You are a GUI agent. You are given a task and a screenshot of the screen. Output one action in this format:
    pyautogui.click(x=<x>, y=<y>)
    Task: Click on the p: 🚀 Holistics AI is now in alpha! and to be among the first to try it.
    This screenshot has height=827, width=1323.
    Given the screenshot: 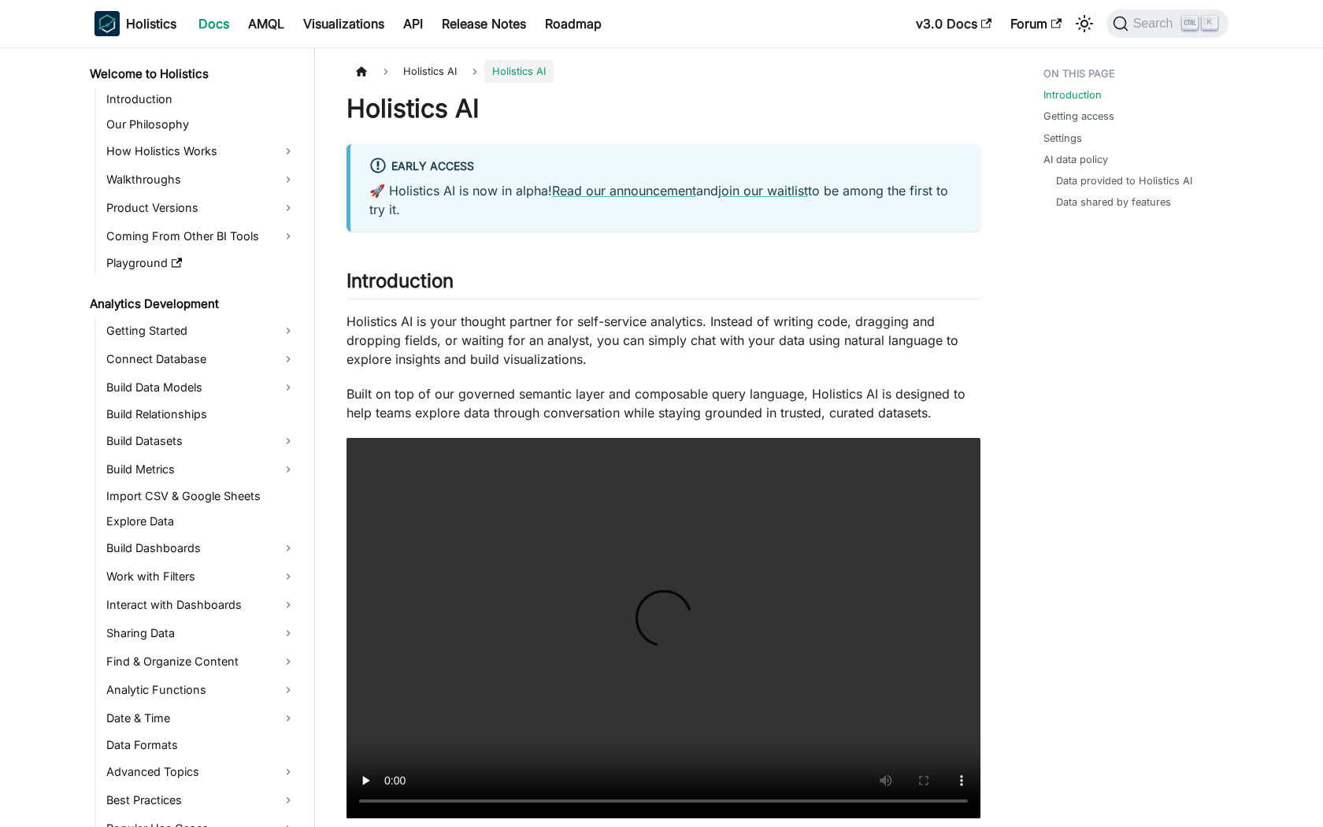 What is the action you would take?
    pyautogui.click(x=665, y=200)
    